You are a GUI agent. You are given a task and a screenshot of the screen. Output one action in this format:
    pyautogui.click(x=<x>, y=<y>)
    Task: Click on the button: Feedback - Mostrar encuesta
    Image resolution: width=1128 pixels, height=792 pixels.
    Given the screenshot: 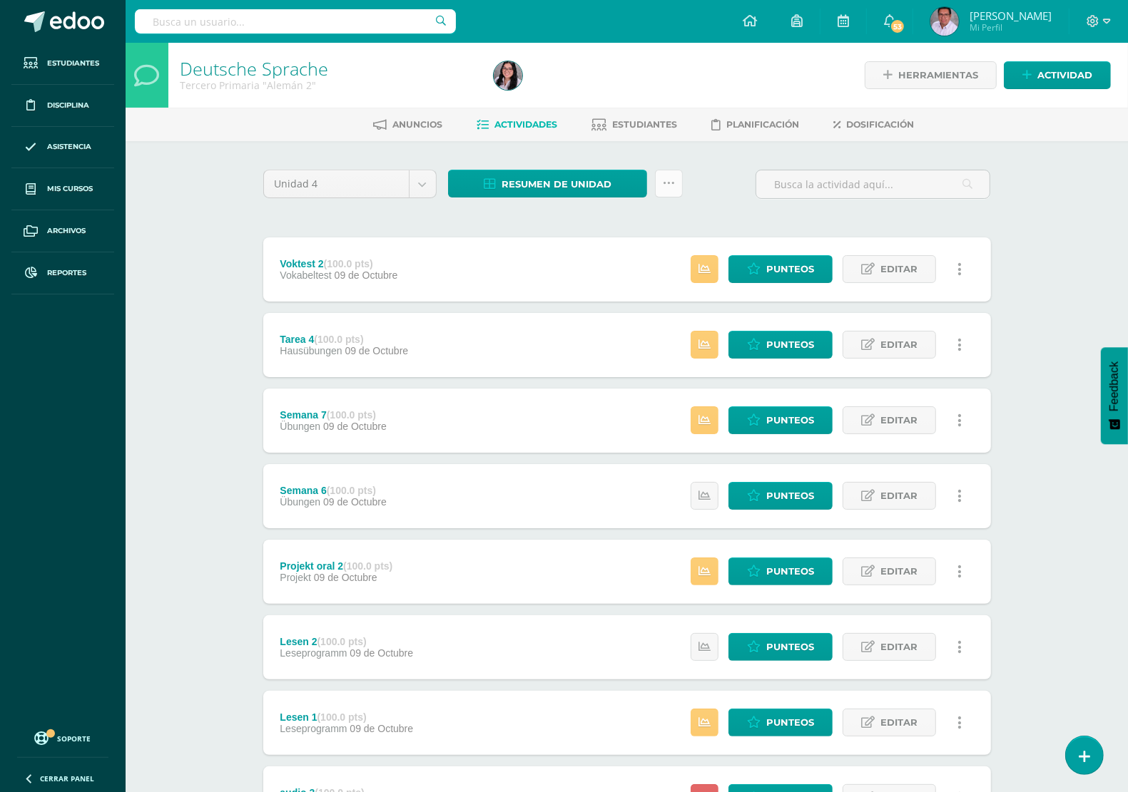 What is the action you would take?
    pyautogui.click(x=1114, y=396)
    